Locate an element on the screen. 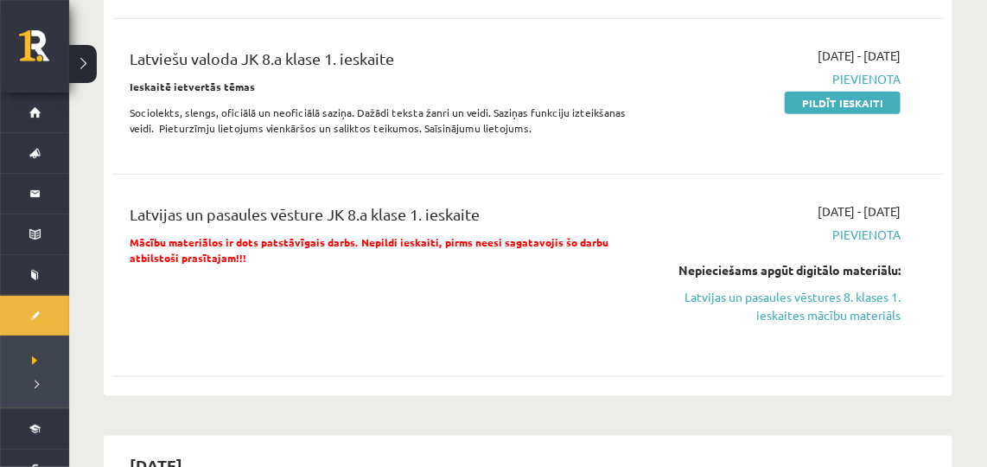  a: Rīgas 1. Tālmācības vidusskola is located at coordinates (44, 52).